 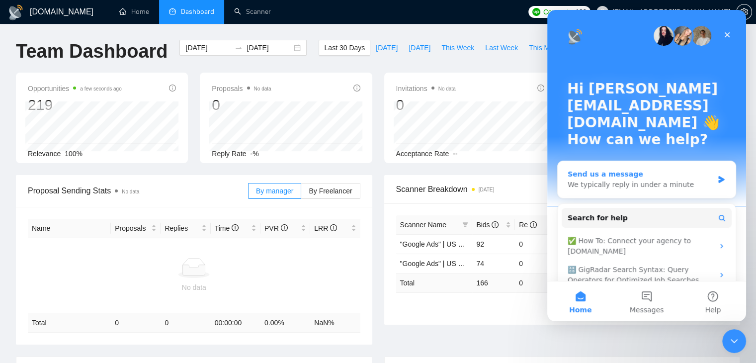 What do you see at coordinates (165, 300) in the screenshot?
I see `span: Help` at bounding box center [165, 300].